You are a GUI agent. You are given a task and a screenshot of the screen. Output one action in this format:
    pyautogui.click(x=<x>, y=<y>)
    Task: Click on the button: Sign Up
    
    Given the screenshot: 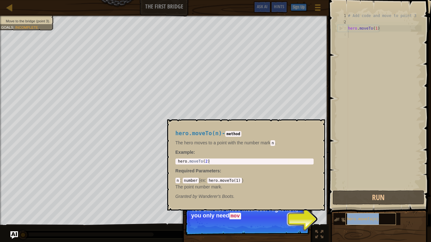 What is the action you would take?
    pyautogui.click(x=298, y=7)
    